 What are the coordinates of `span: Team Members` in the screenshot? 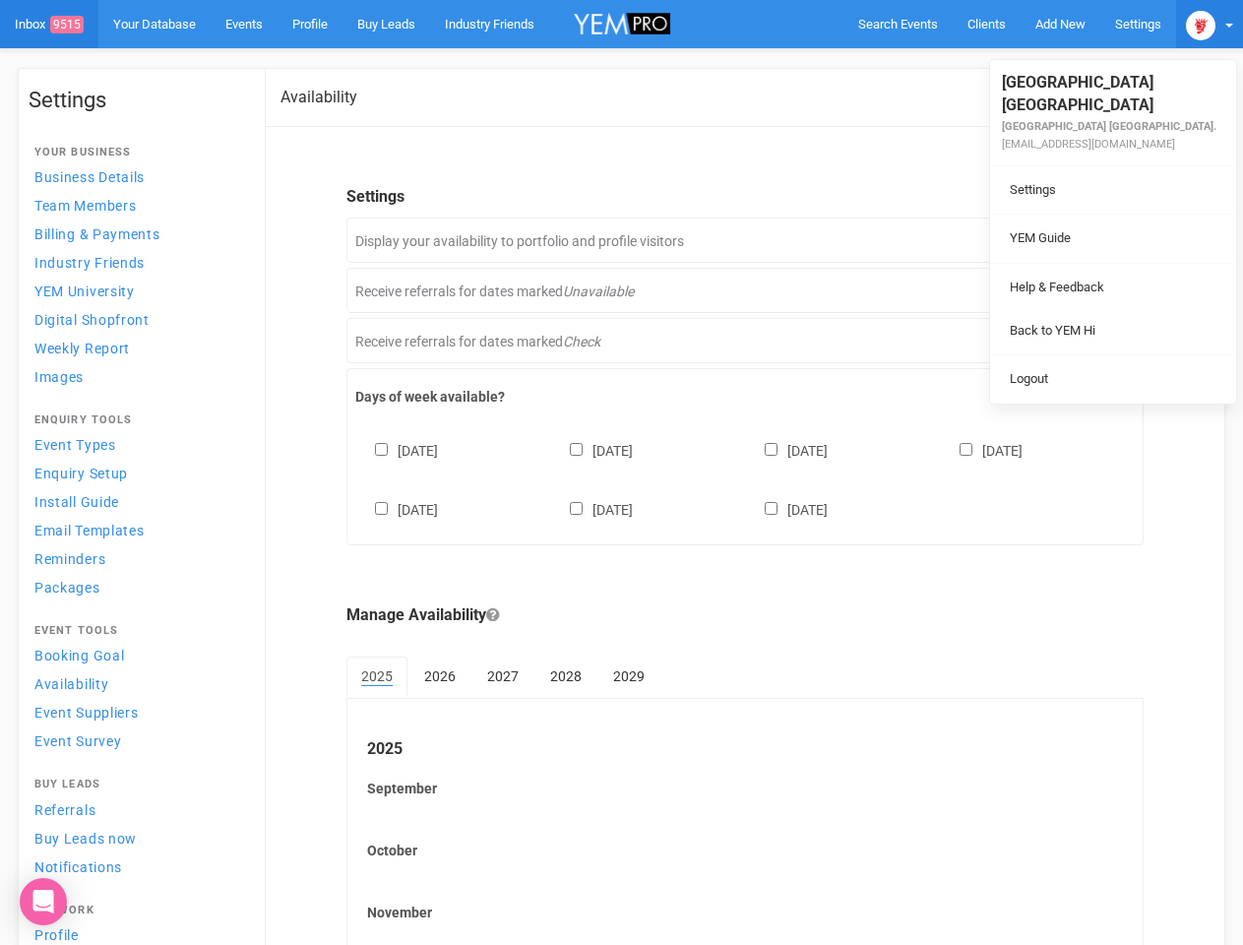 It's located at (85, 206).